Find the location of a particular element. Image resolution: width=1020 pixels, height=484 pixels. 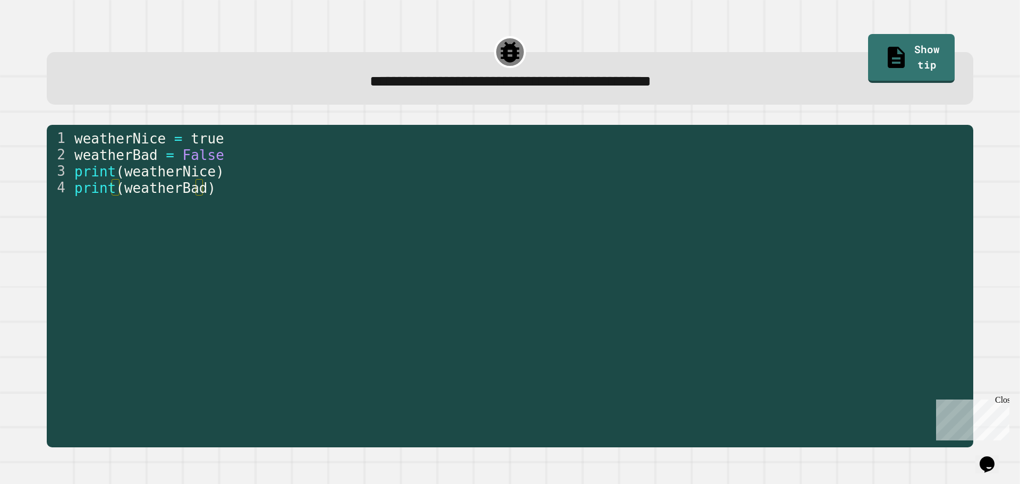

div: 1 is located at coordinates (60, 138).